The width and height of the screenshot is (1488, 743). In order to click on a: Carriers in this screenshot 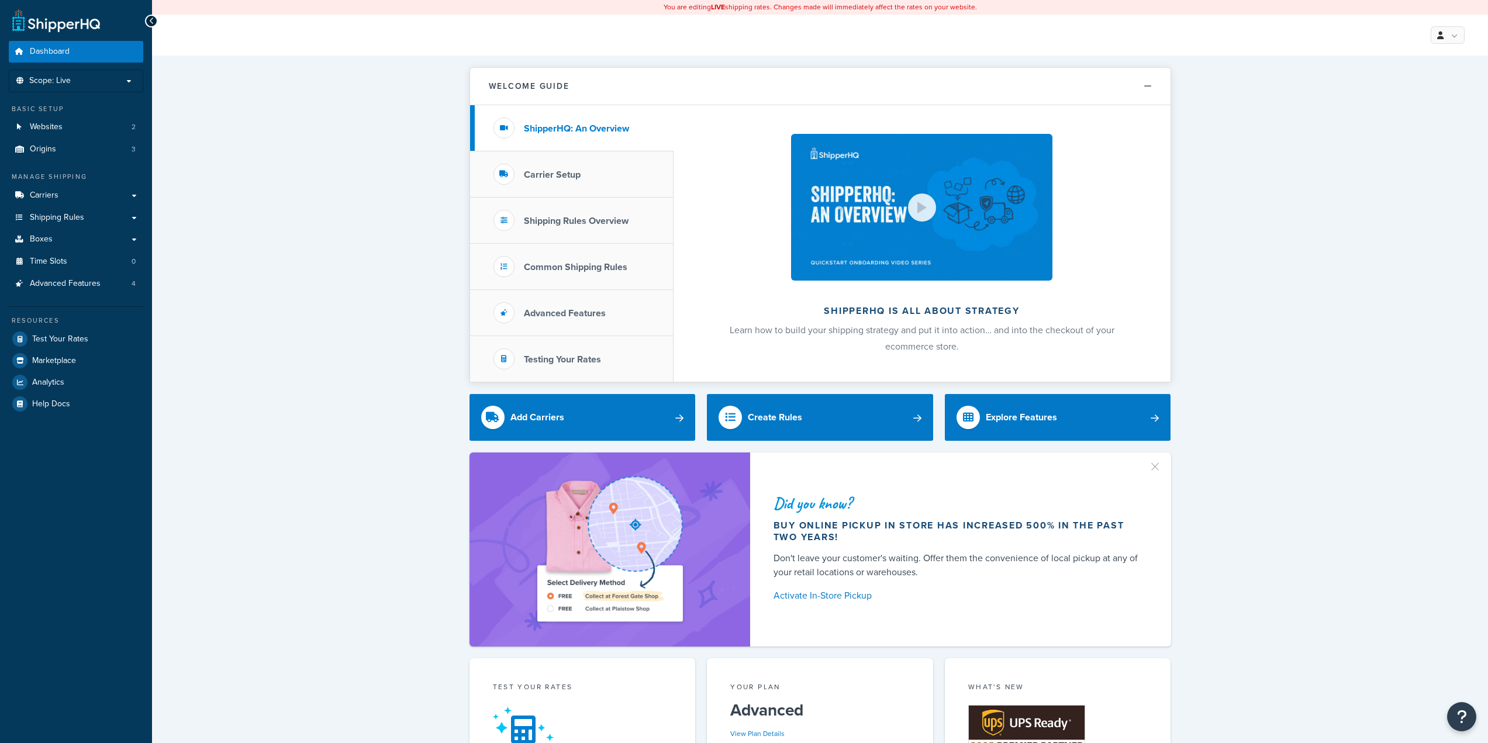, I will do `click(76, 195)`.